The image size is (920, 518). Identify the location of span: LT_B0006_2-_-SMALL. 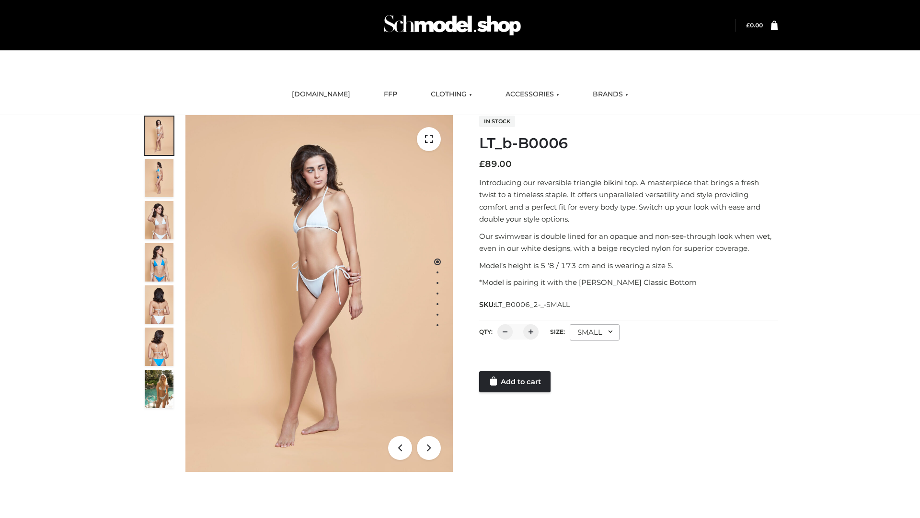
(533, 304).